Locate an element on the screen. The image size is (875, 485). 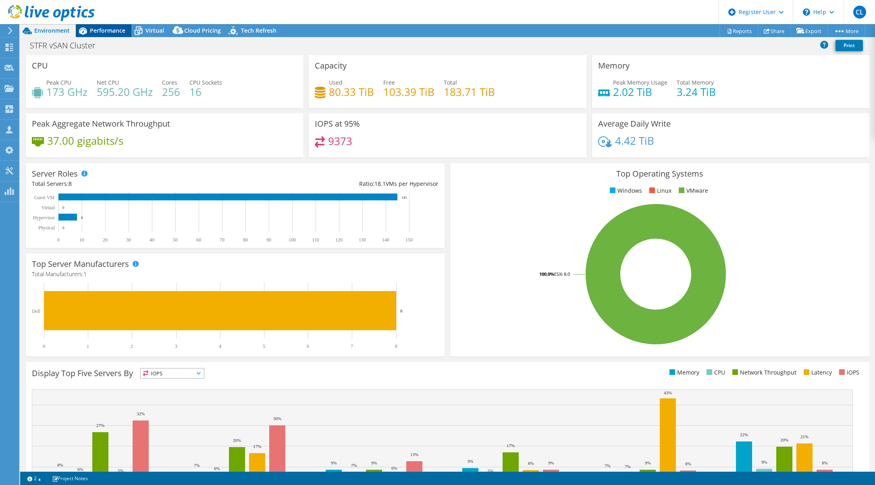
h4: 173 GHz is located at coordinates (67, 92).